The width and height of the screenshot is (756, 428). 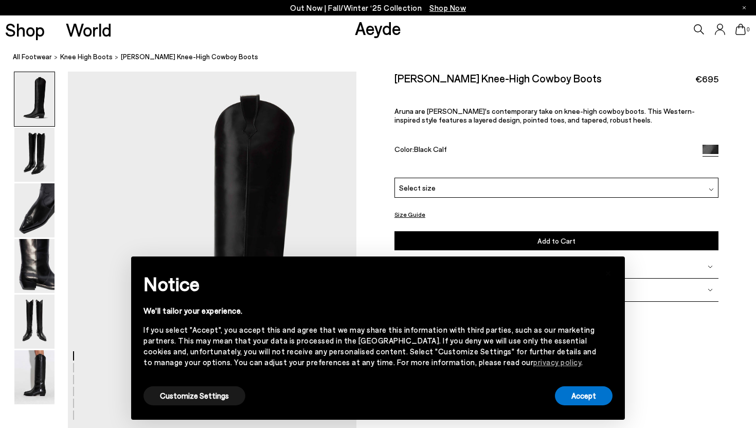 I want to click on div: If you select "Accept", you accept this and agree that we may share this information with third p..., so click(x=370, y=346).